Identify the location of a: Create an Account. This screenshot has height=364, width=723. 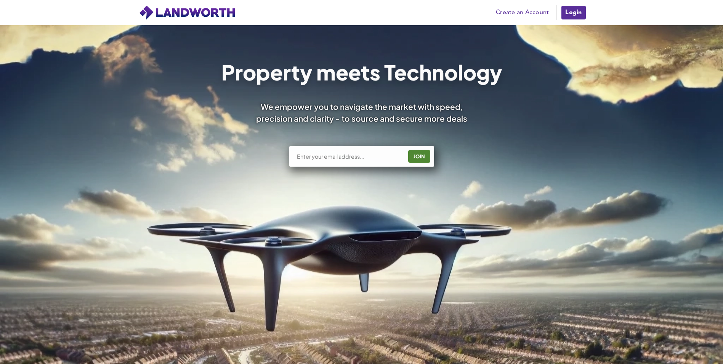
(522, 13).